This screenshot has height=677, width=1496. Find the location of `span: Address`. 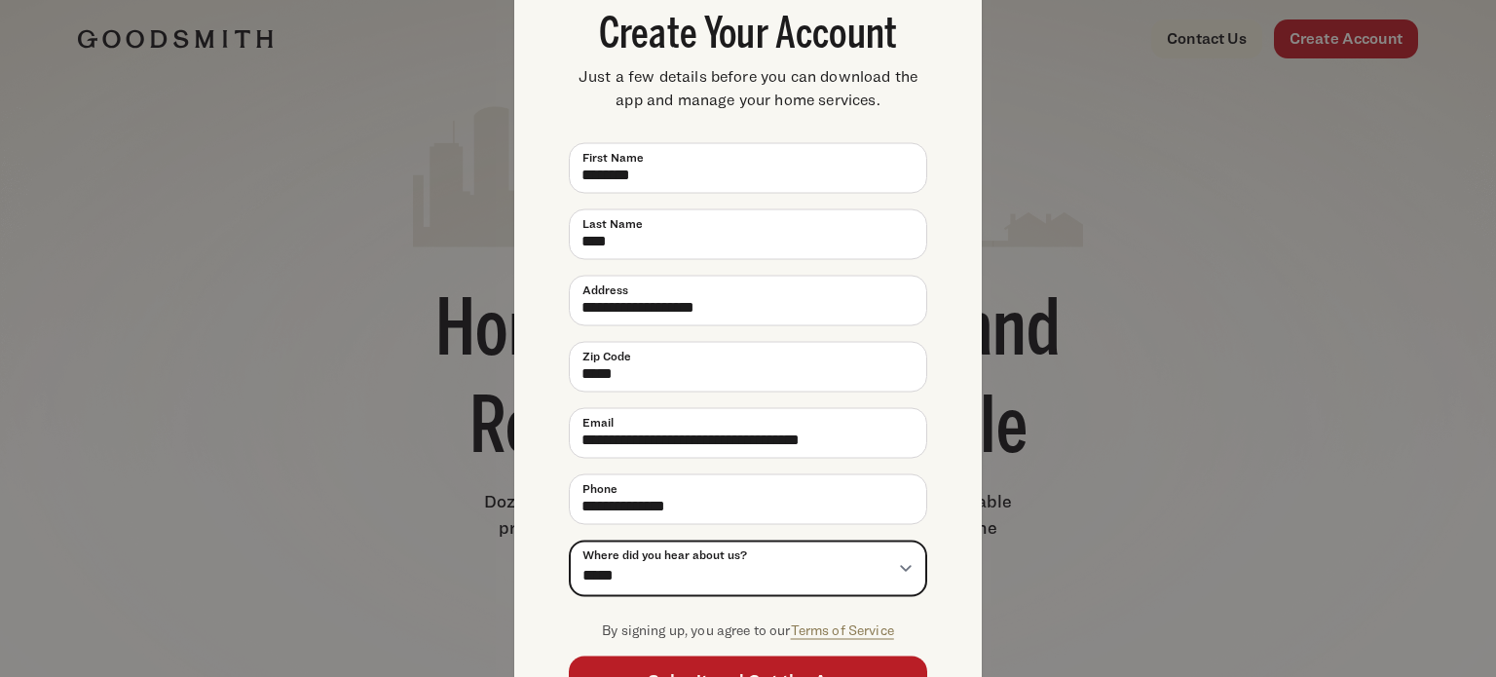

span: Address is located at coordinates (605, 289).